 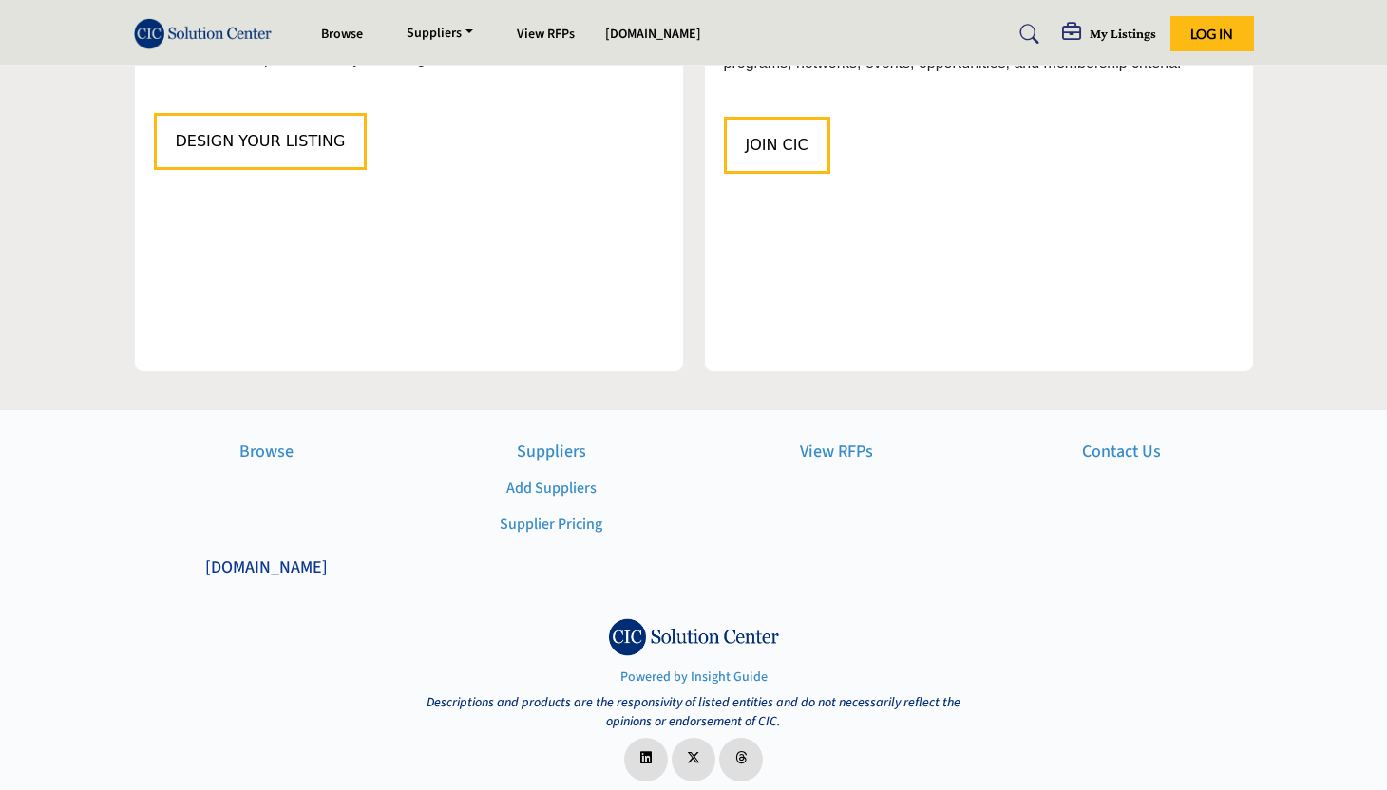 I want to click on a: Twitter Link, so click(x=693, y=760).